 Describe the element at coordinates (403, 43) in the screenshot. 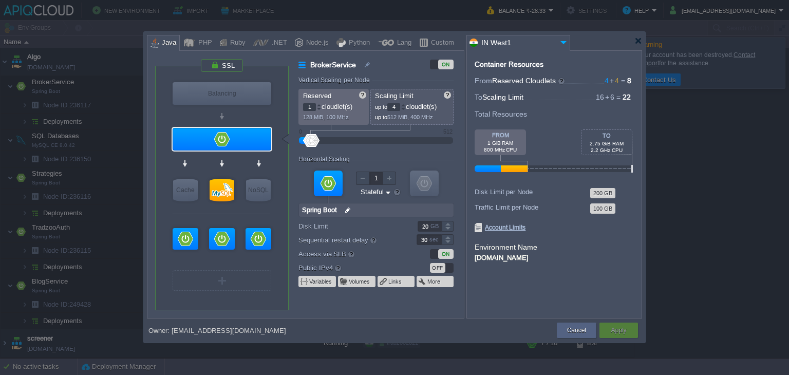

I see `div: Lang` at that location.